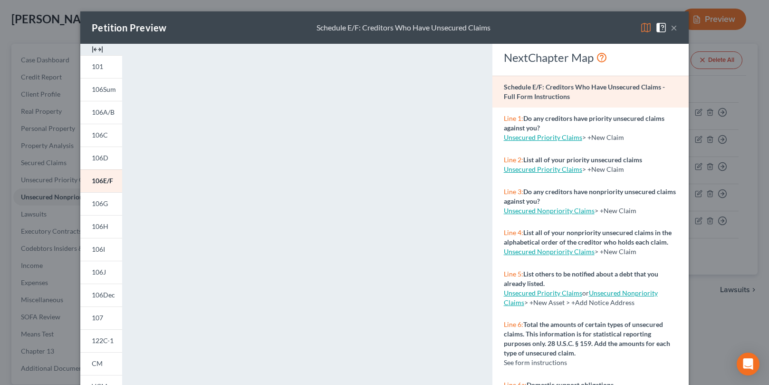 The height and width of the screenshot is (385, 769). Describe the element at coordinates (102, 180) in the screenshot. I see `span: 106E/F` at that location.